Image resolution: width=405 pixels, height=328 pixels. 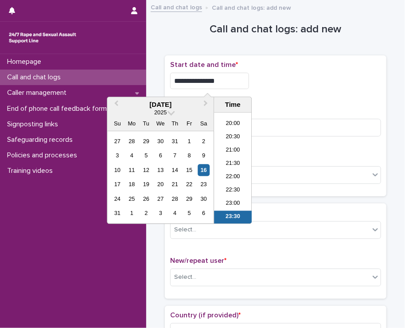 I want to click on div: Choose Sunday, August 17th, 2025, so click(x=117, y=184).